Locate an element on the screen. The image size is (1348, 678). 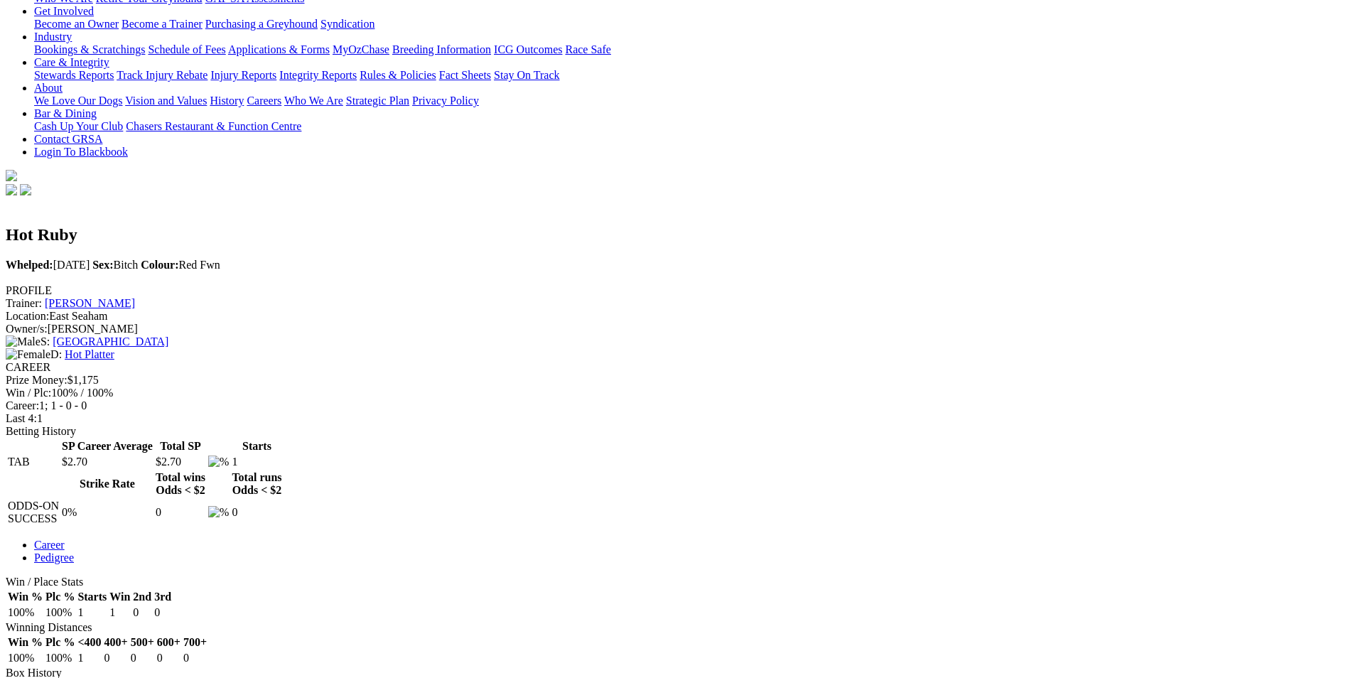
span: Bitch is located at coordinates (115, 264).